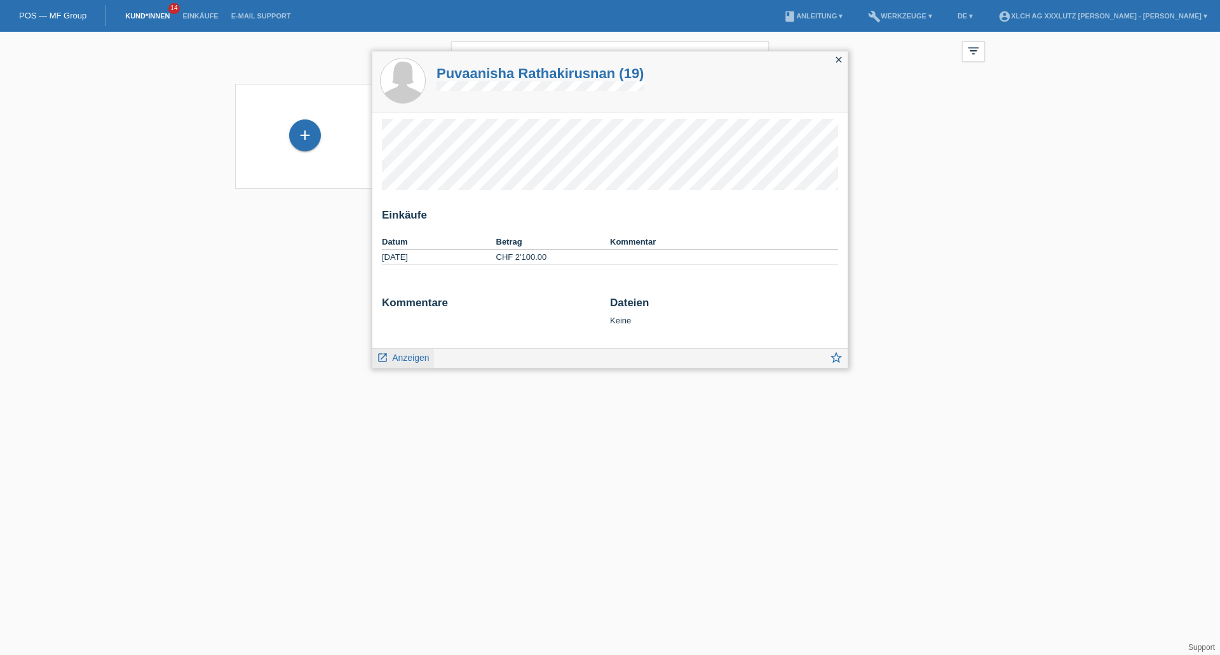 Image resolution: width=1220 pixels, height=655 pixels. I want to click on a: DE ▾, so click(965, 16).